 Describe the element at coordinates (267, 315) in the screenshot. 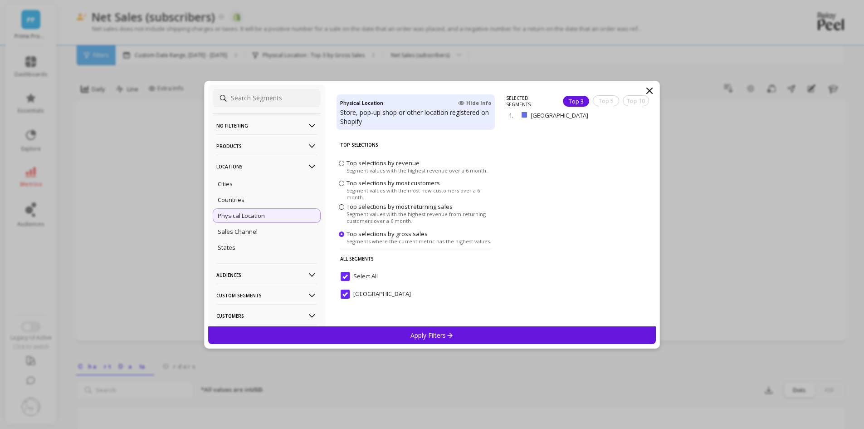

I see `p: Customers` at that location.